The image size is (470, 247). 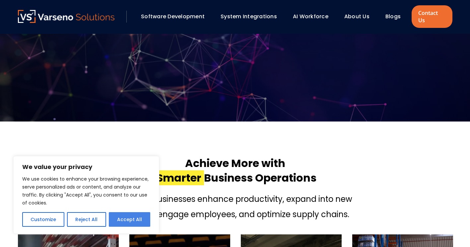 What do you see at coordinates (173, 16) in the screenshot?
I see `a: Software Development` at bounding box center [173, 16].